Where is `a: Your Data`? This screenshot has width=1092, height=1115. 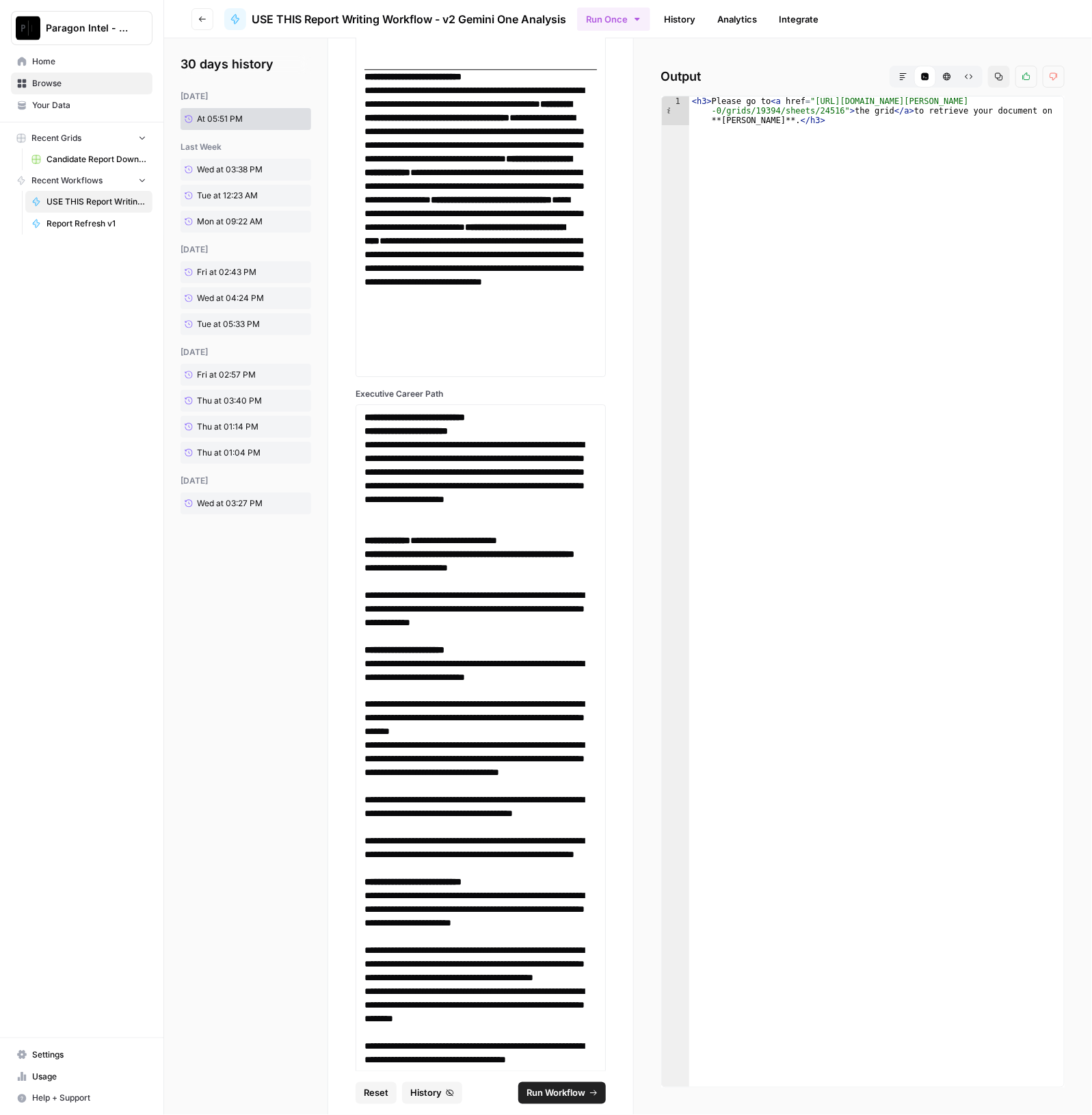
a: Your Data is located at coordinates (82, 106).